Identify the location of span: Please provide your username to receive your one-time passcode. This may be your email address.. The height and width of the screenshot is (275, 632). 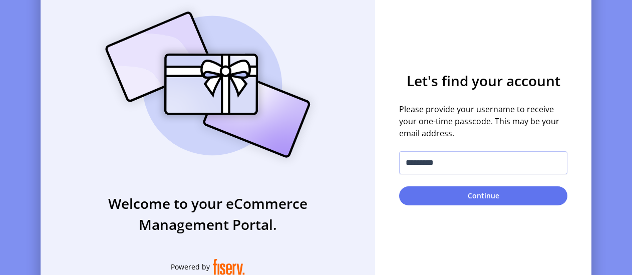
(483, 121).